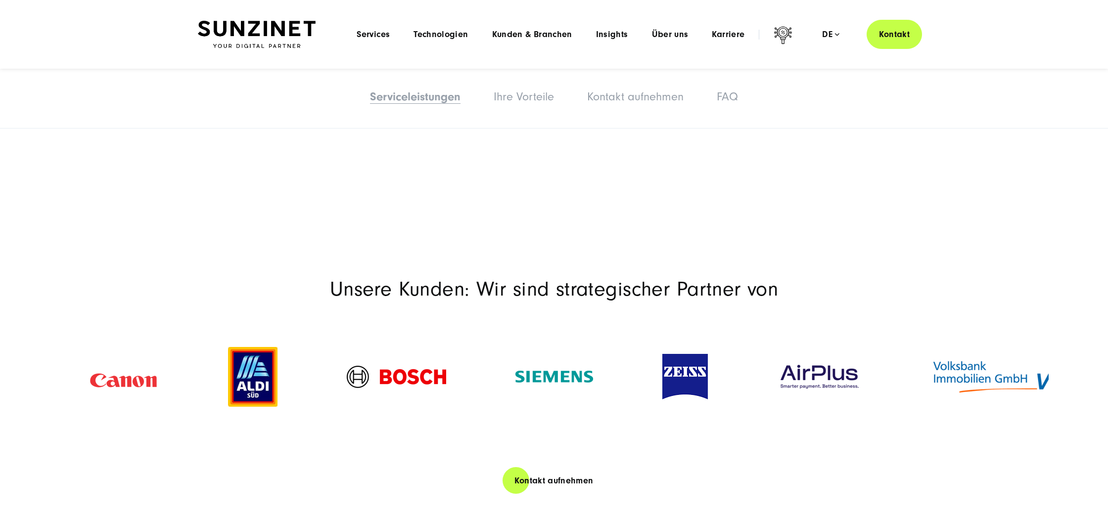  What do you see at coordinates (727, 96) in the screenshot?
I see `a: FAQ` at bounding box center [727, 96].